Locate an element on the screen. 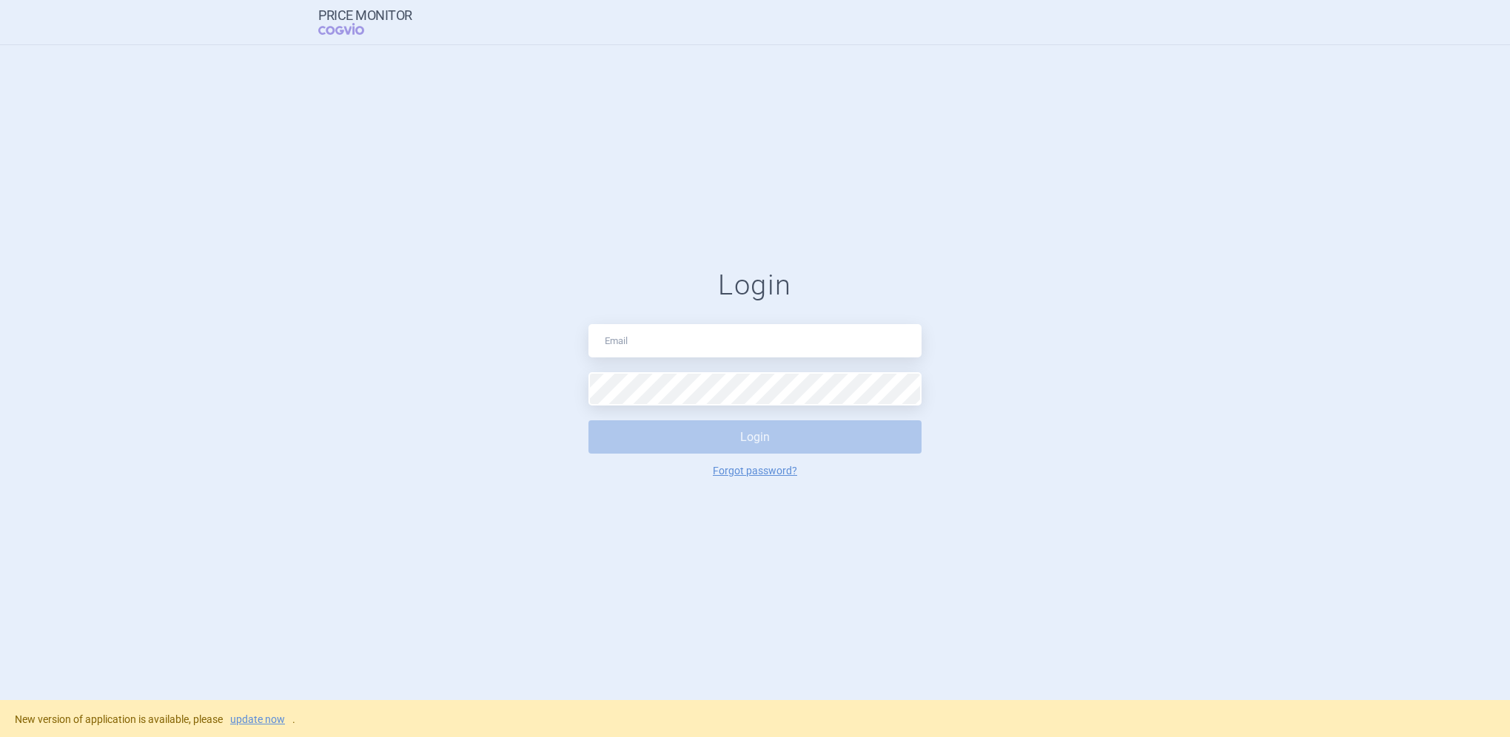  input: Email is located at coordinates (755, 340).